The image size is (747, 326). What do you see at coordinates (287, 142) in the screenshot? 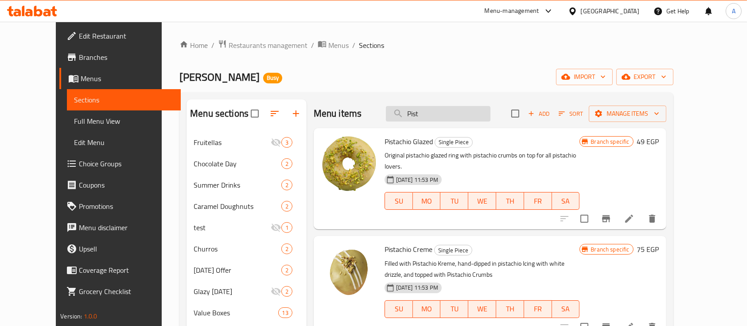
I see `span: 3` at bounding box center [287, 142].